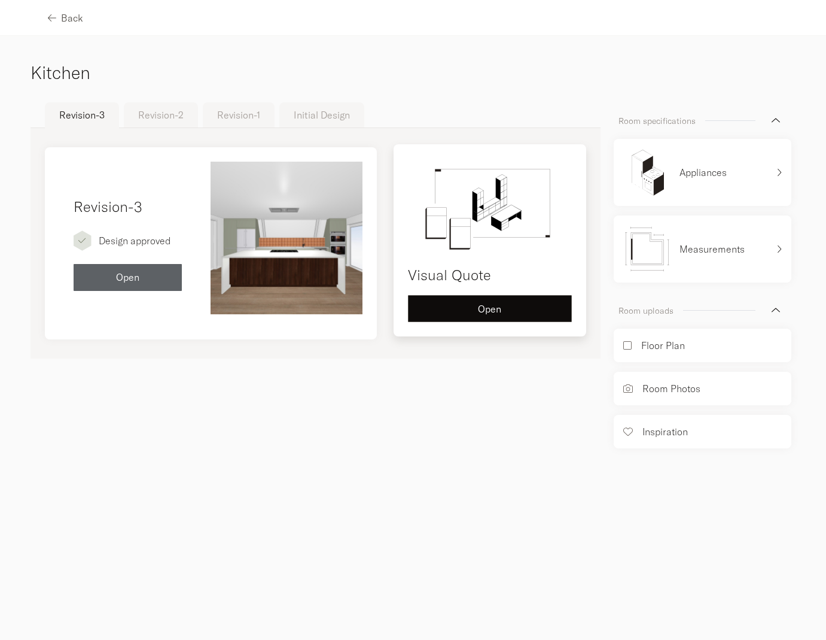  What do you see at coordinates (671, 388) in the screenshot?
I see `p: Room Photos` at bounding box center [671, 388].